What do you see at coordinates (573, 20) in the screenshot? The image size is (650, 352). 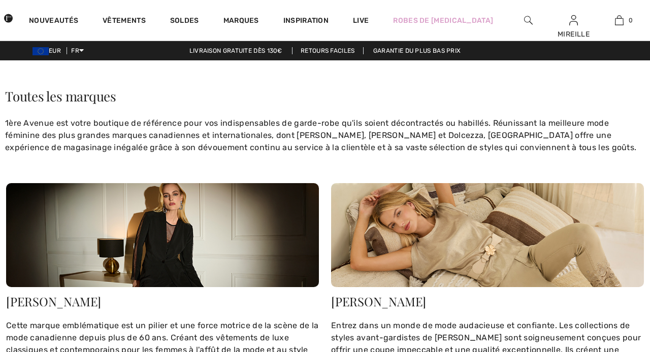 I see `img: Mes infos` at bounding box center [573, 20].